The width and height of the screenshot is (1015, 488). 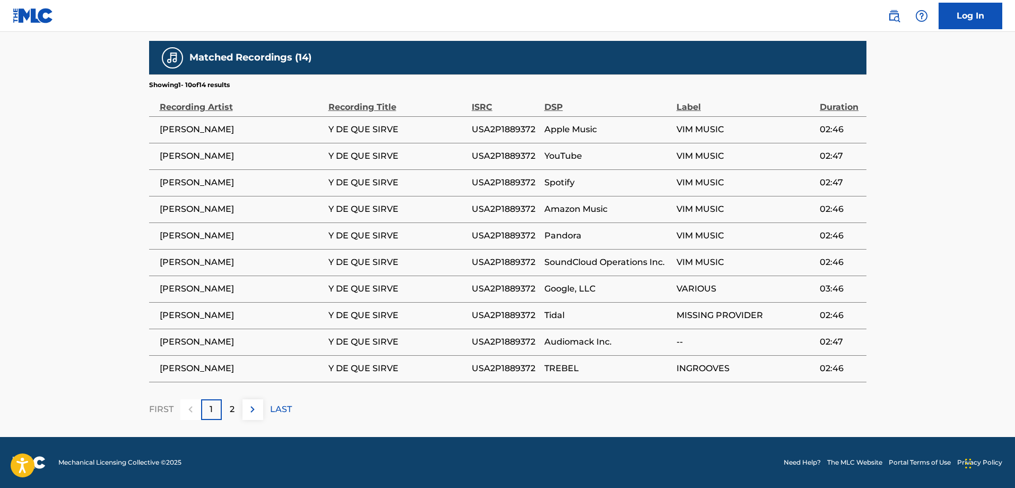 I want to click on p: FIRST, so click(x=161, y=409).